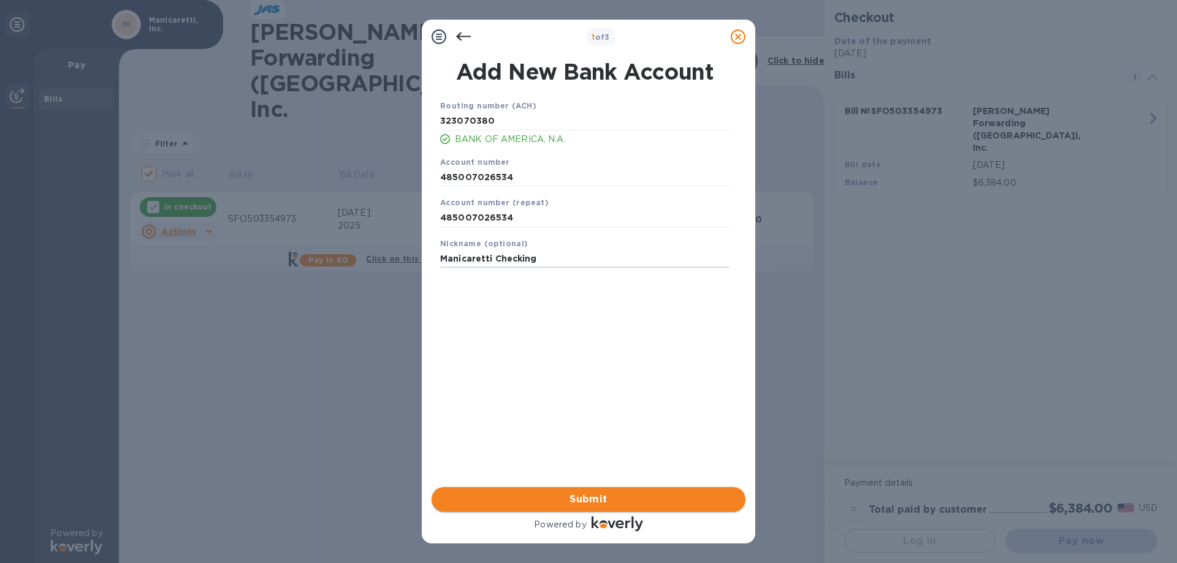 The width and height of the screenshot is (1177, 563). Describe the element at coordinates (589, 500) in the screenshot. I see `button: Submit` at that location.